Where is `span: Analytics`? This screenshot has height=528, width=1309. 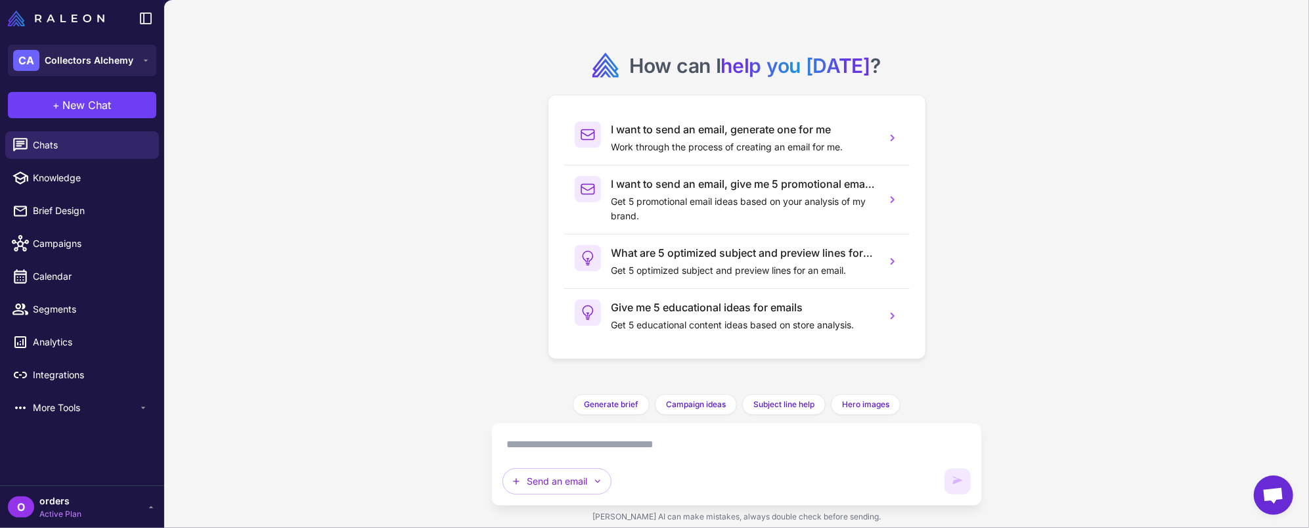 span: Analytics is located at coordinates (91, 342).